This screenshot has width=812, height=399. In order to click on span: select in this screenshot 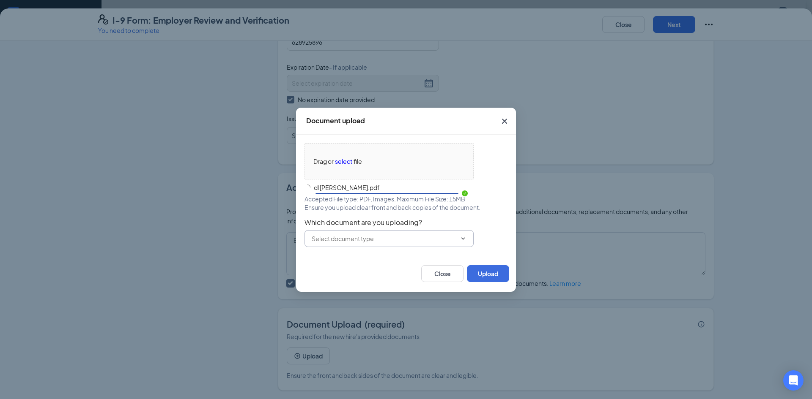, I will do `click(343, 161)`.